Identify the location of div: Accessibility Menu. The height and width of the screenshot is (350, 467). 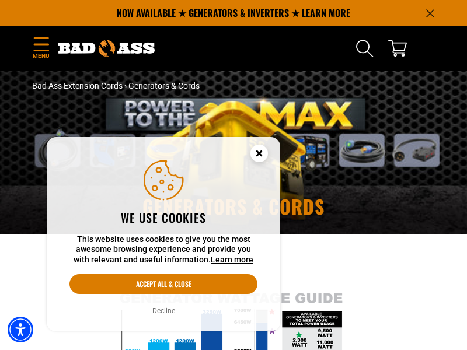
(20, 330).